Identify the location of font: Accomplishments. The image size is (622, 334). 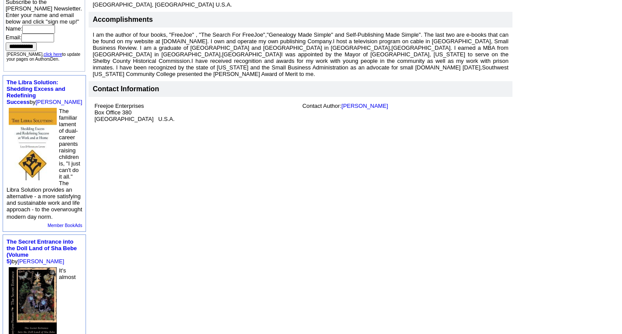
(123, 19).